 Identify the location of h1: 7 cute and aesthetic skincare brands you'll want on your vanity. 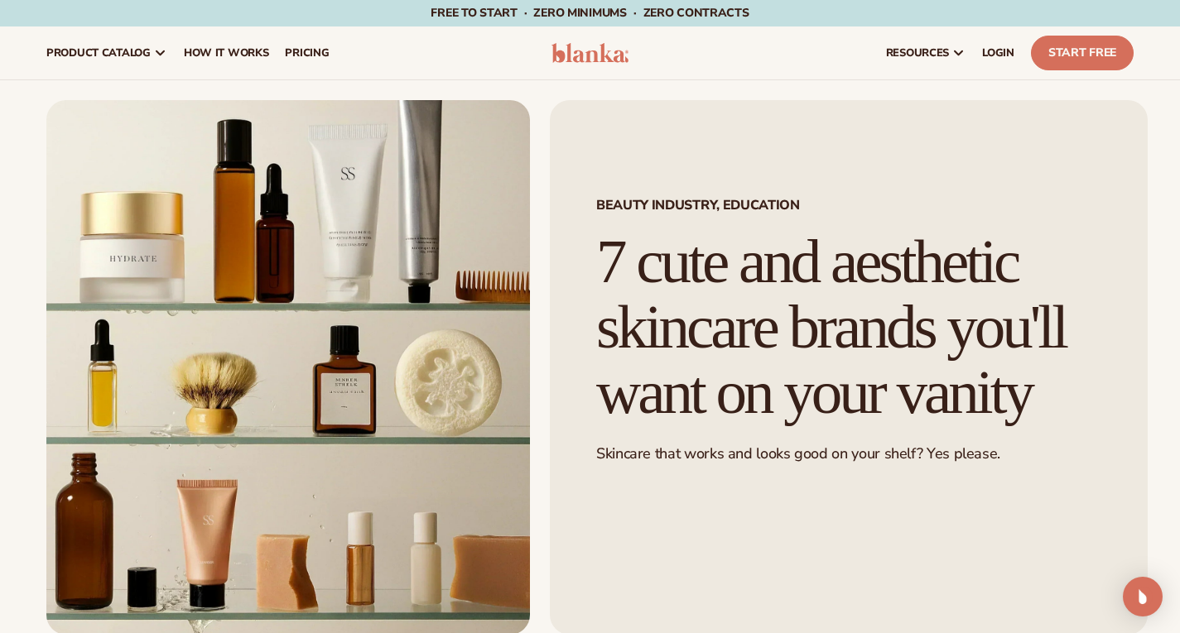
(849, 327).